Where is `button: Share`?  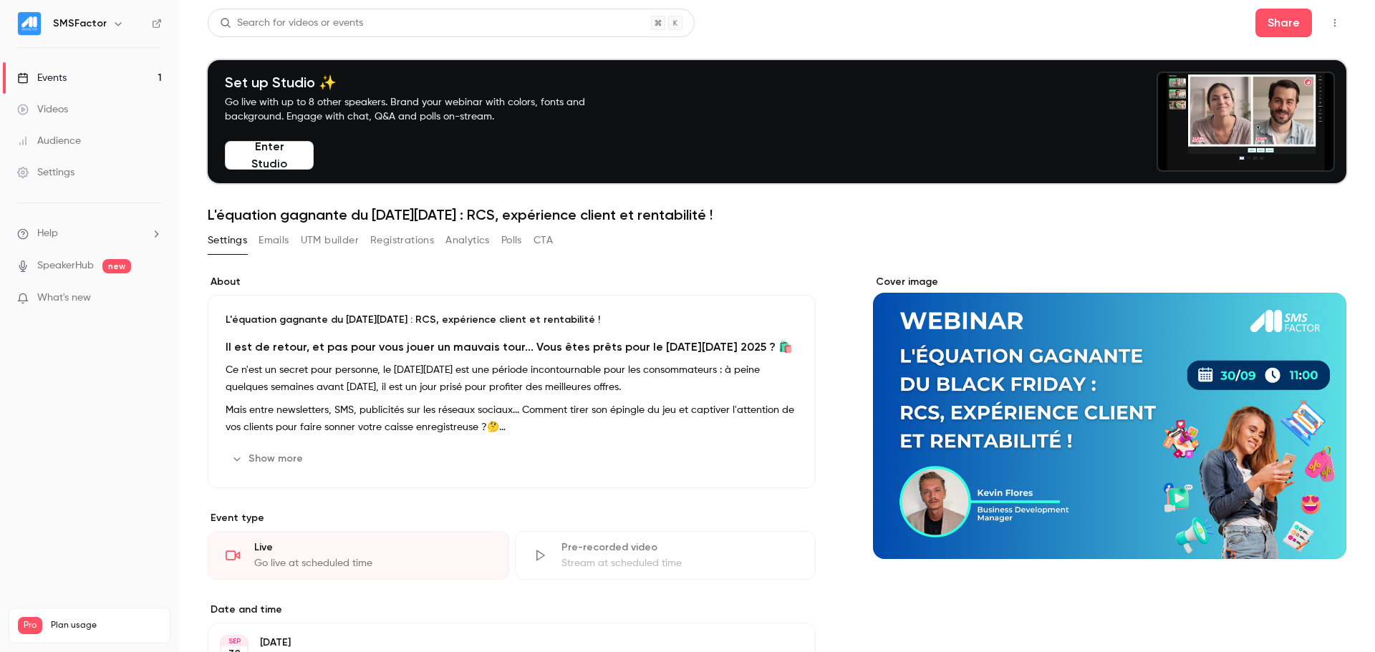 button: Share is located at coordinates (1283, 23).